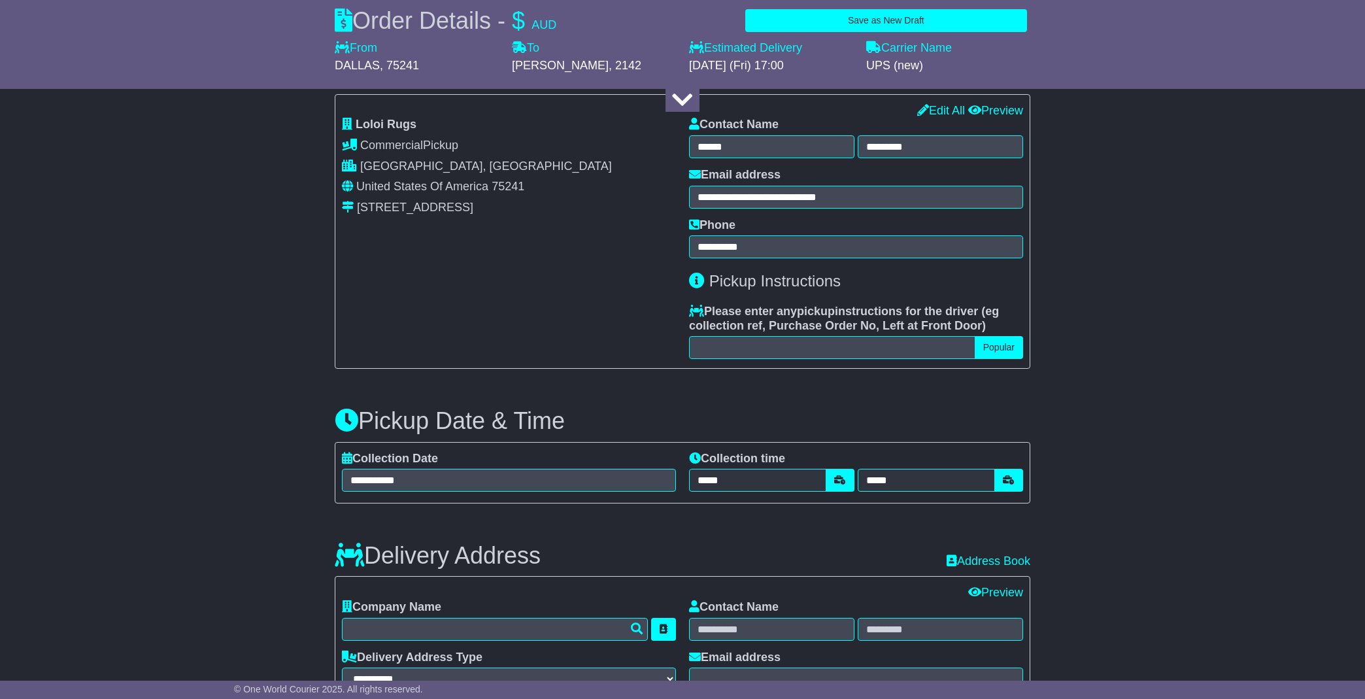 The height and width of the screenshot is (699, 1365). I want to click on span: Commercial, so click(392, 145).